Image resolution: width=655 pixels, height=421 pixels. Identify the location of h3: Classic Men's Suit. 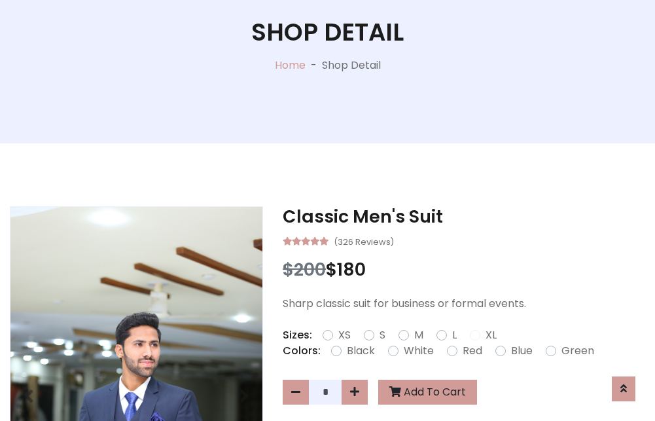
(464, 216).